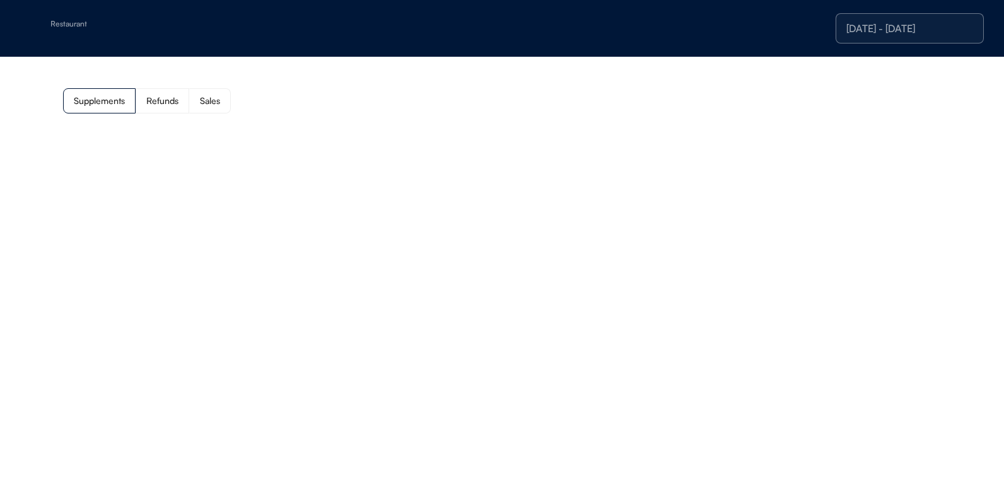  I want to click on div: Restaurant, so click(130, 24).